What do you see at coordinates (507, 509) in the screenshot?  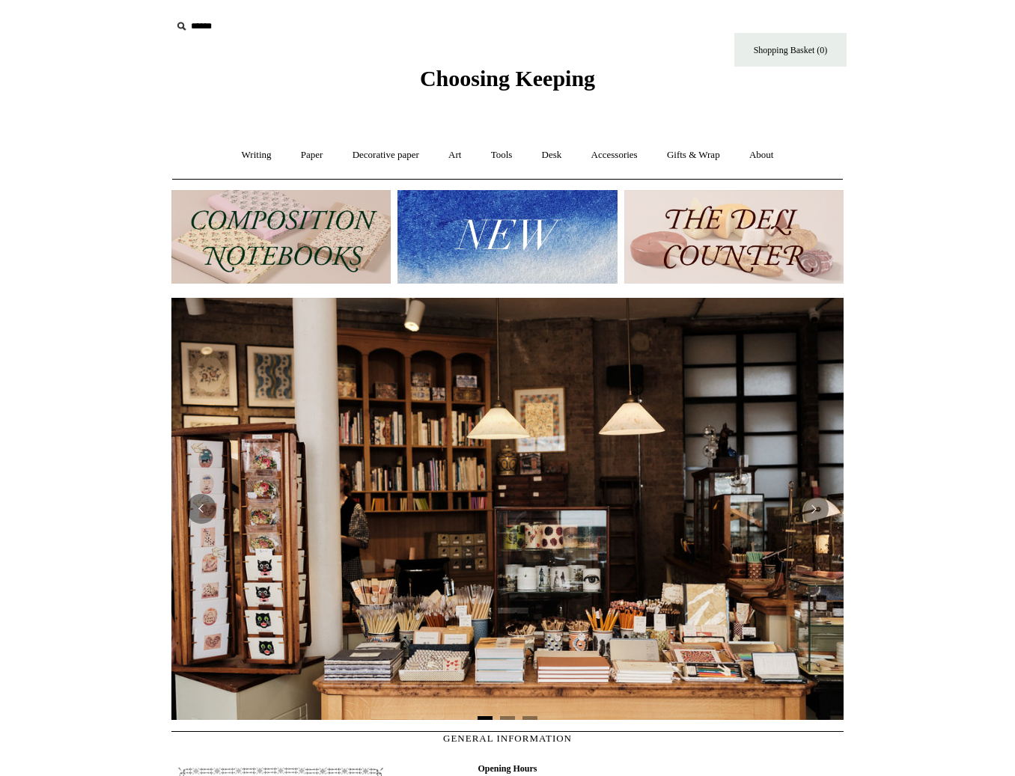 I see `img: 20250131 INSIDE OF THE SHOP.jpg__PID:b9484a69-a10a-4bde-9e8d-1408d3d5e6ad` at bounding box center [507, 509].